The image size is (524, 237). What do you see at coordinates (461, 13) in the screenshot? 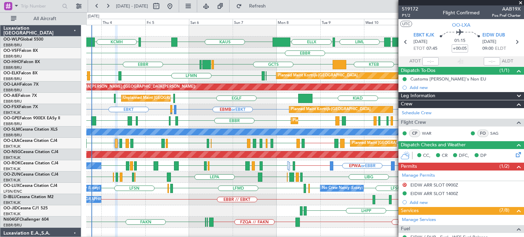
I see `div: Flight Confirmed` at bounding box center [461, 13].